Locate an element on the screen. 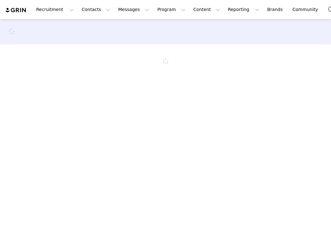 The width and height of the screenshot is (331, 230). button: Content is located at coordinates (207, 9).